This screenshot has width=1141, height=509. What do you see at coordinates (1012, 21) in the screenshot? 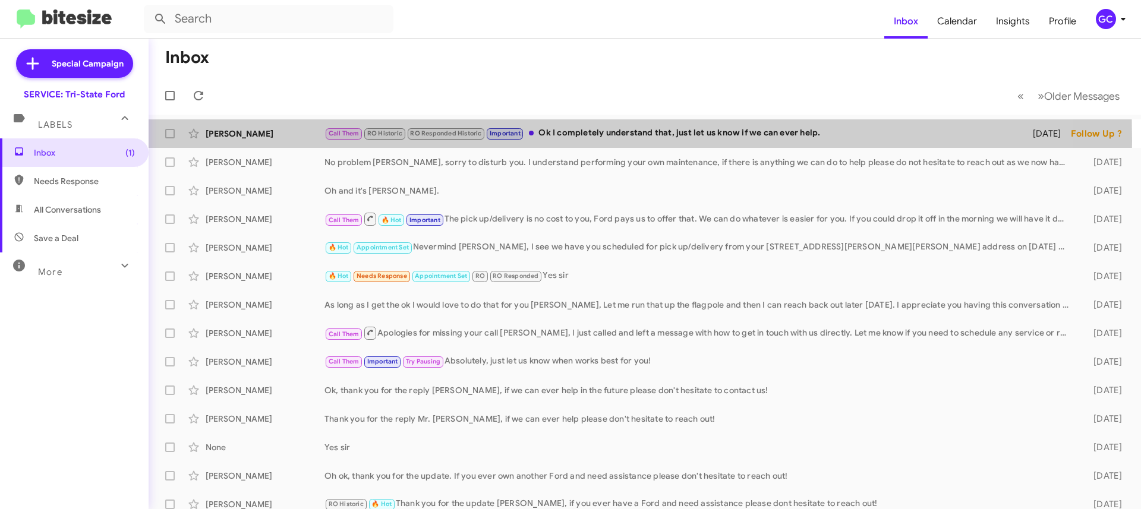
I see `a: Insights` at bounding box center [1012, 21].